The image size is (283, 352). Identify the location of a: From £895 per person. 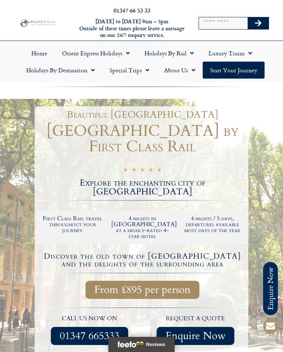
(142, 289).